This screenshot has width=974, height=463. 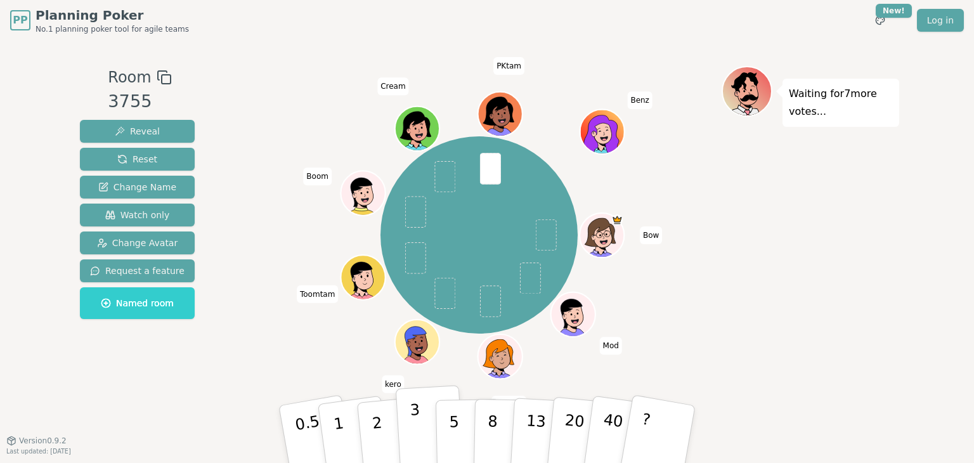 What do you see at coordinates (941, 20) in the screenshot?
I see `a: Log in` at bounding box center [941, 20].